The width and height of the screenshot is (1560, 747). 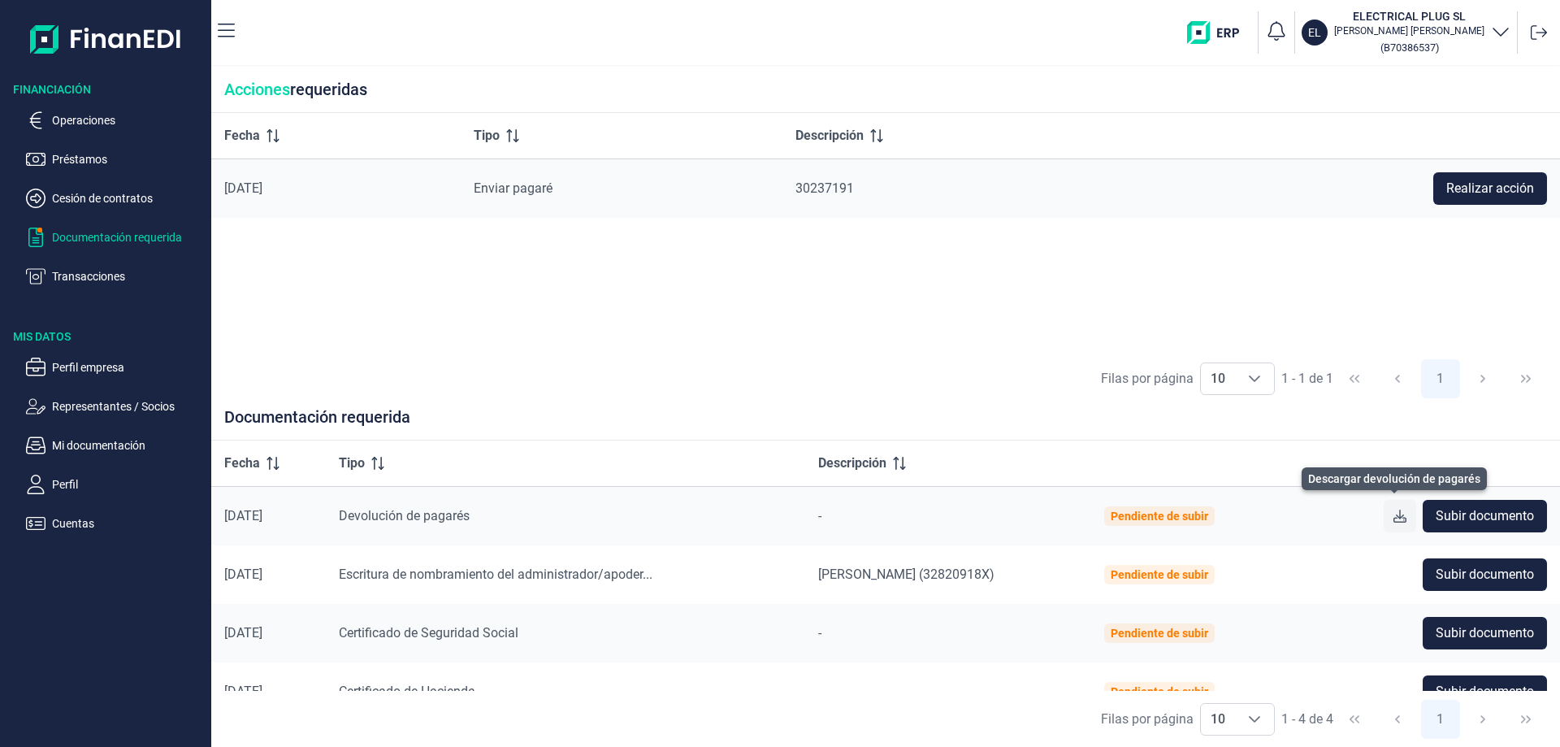 I want to click on span: 1 - 1 de 1, so click(x=1307, y=379).